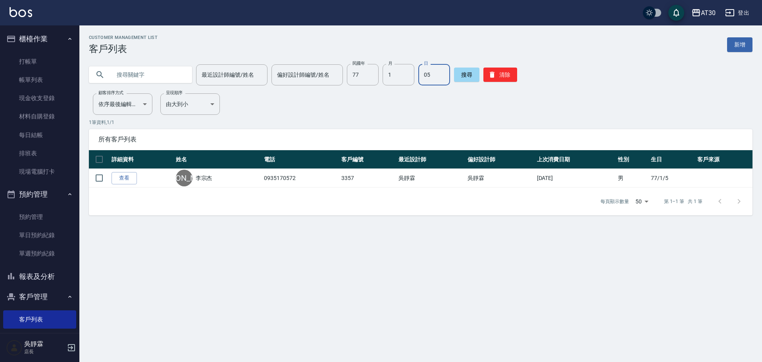  I want to click on button: 報表及分析, so click(40, 276).